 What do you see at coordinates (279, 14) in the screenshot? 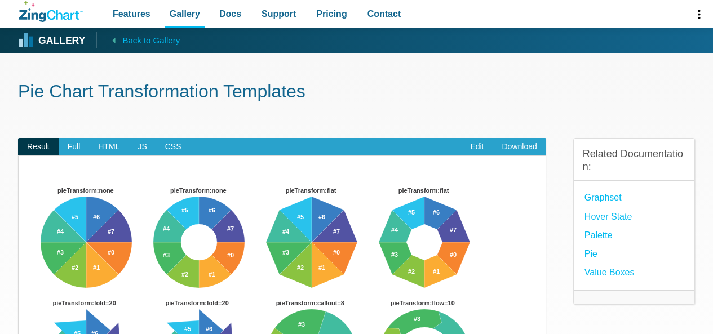
I see `span: Support` at bounding box center [279, 14].